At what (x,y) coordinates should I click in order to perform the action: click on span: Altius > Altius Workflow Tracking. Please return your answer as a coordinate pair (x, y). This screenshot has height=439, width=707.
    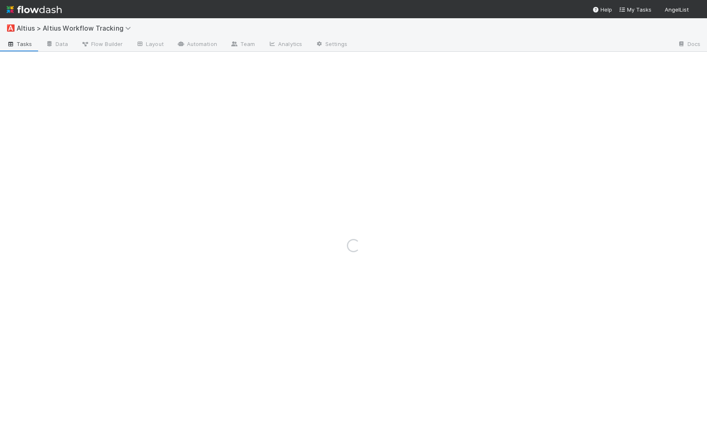
    Looking at the image, I should click on (76, 28).